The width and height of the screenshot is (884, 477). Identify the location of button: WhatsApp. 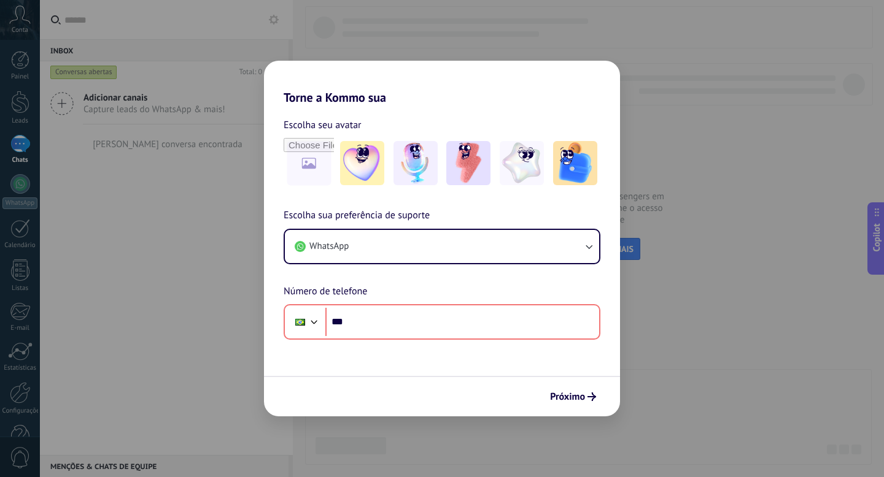
(442, 247).